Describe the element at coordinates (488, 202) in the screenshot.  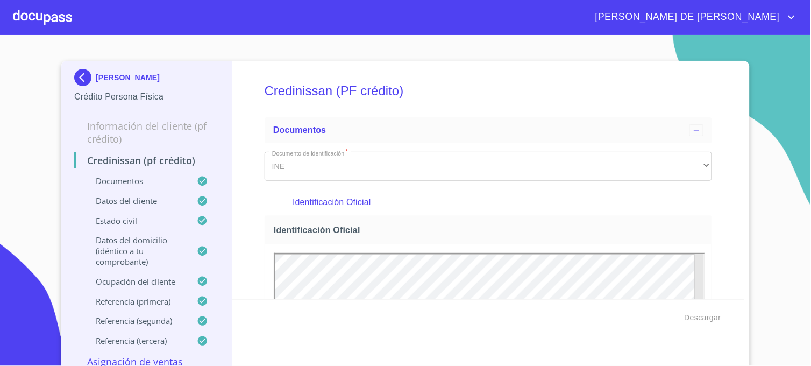
I see `p: Identificación Oficial` at that location.